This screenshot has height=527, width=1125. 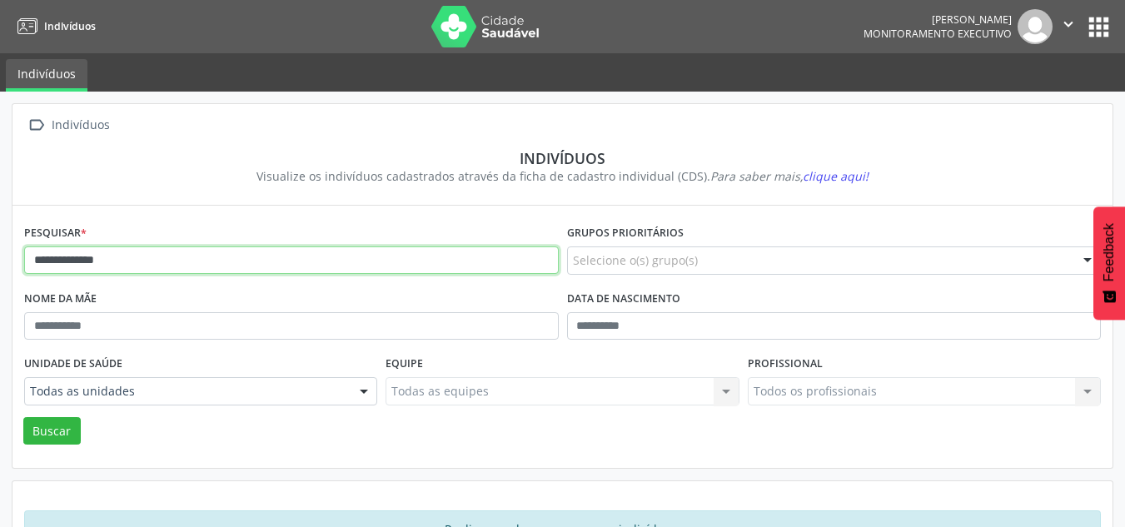 What do you see at coordinates (562, 176) in the screenshot?
I see `div: Visualize os indivíduos cadastrados através da ficha de cadastro individual (CDS).` at bounding box center [562, 176].